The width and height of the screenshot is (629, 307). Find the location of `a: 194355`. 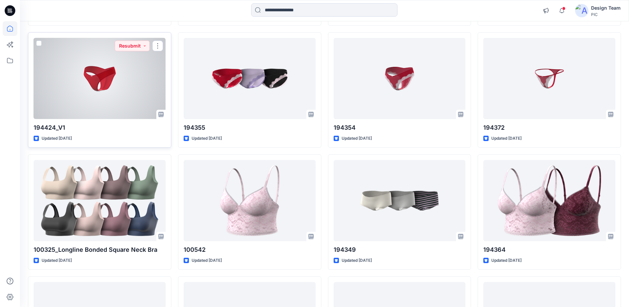

a: 194355 is located at coordinates (249, 79).